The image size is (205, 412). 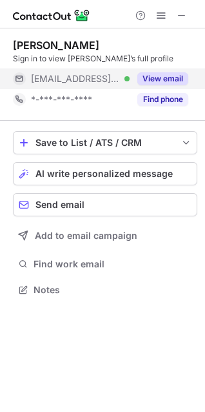 What do you see at coordinates (105, 290) in the screenshot?
I see `button: Notes` at bounding box center [105, 290].